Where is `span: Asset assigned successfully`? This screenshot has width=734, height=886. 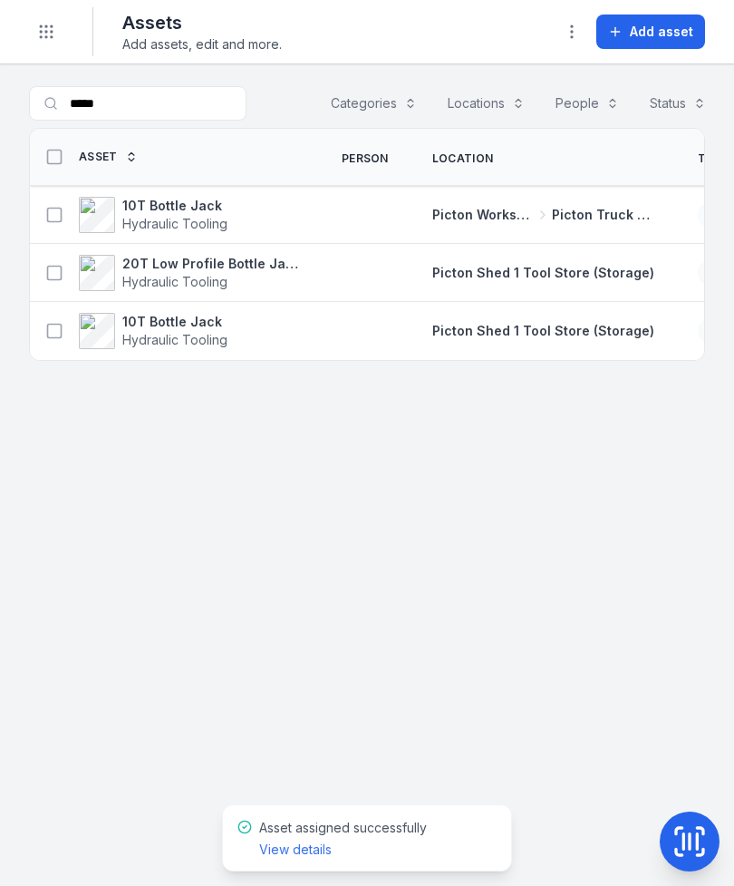
span: Asset assigned successfully is located at coordinates (343, 838).